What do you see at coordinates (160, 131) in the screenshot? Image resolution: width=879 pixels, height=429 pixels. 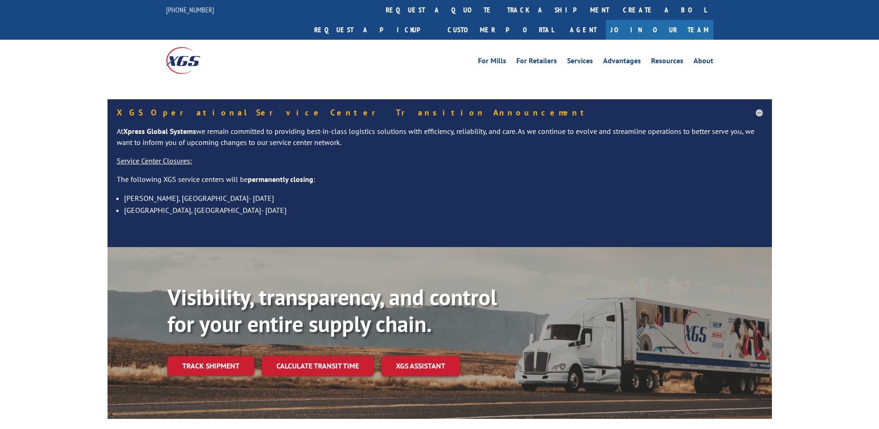 I see `strong: Xpress Global Systems` at bounding box center [160, 131].